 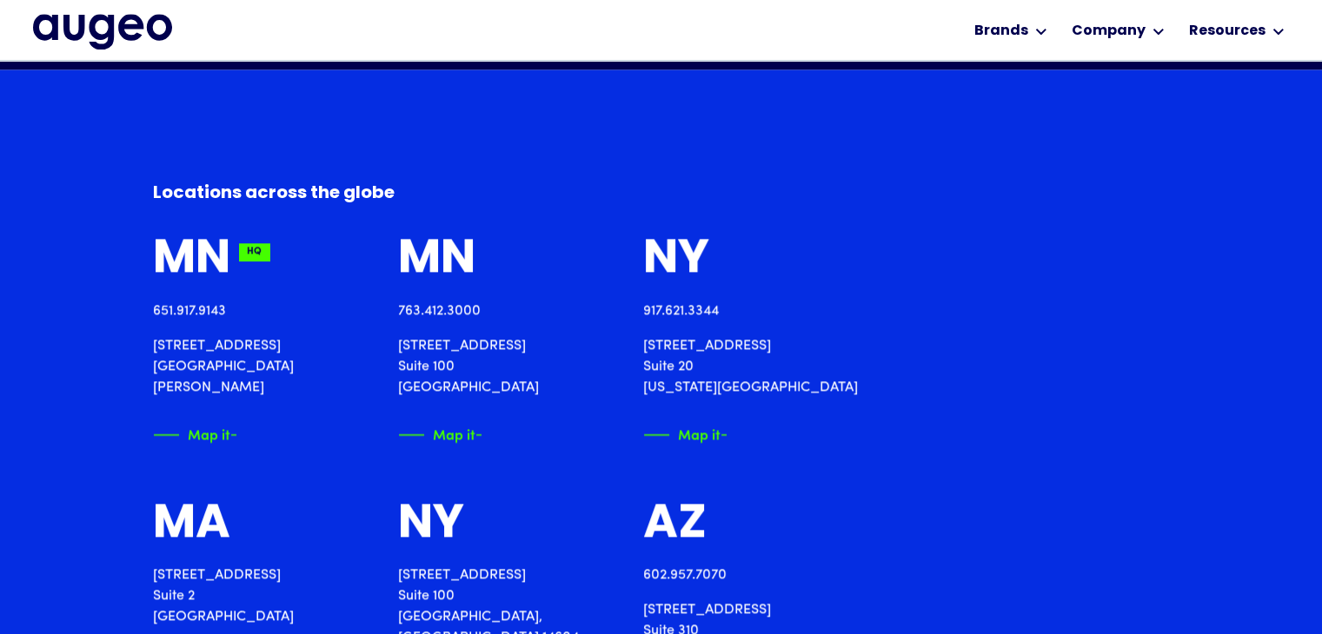 I want to click on div: MA, so click(x=191, y=525).